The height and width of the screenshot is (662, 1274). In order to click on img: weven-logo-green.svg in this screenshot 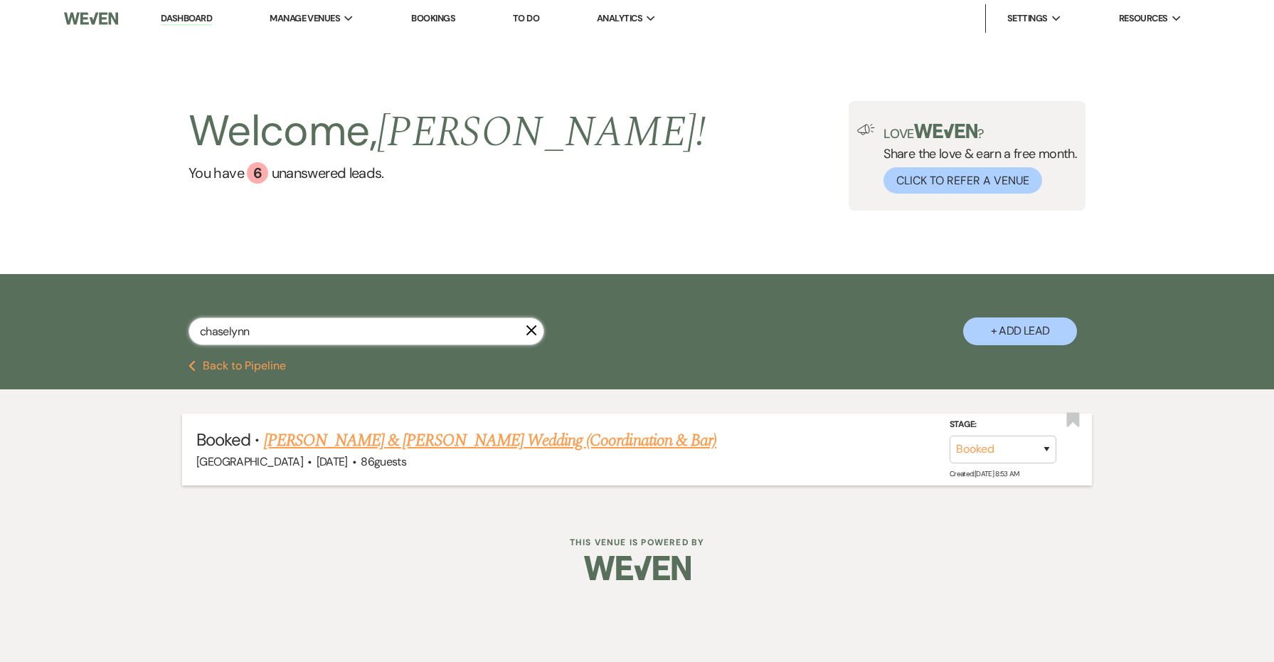, I will do `click(945, 131)`.